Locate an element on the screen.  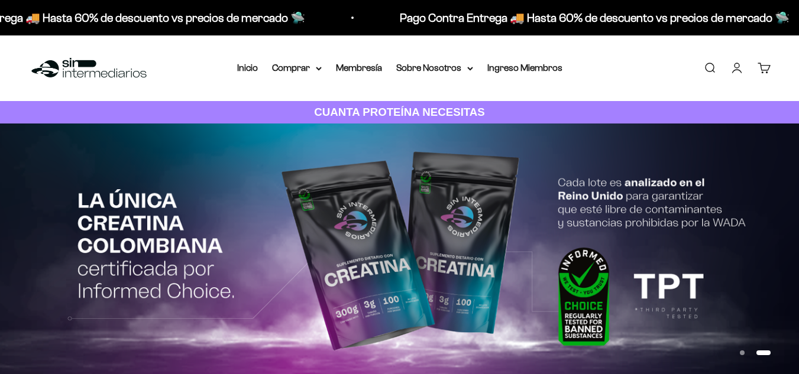
a: Ingreso Miembros is located at coordinates (525, 67).